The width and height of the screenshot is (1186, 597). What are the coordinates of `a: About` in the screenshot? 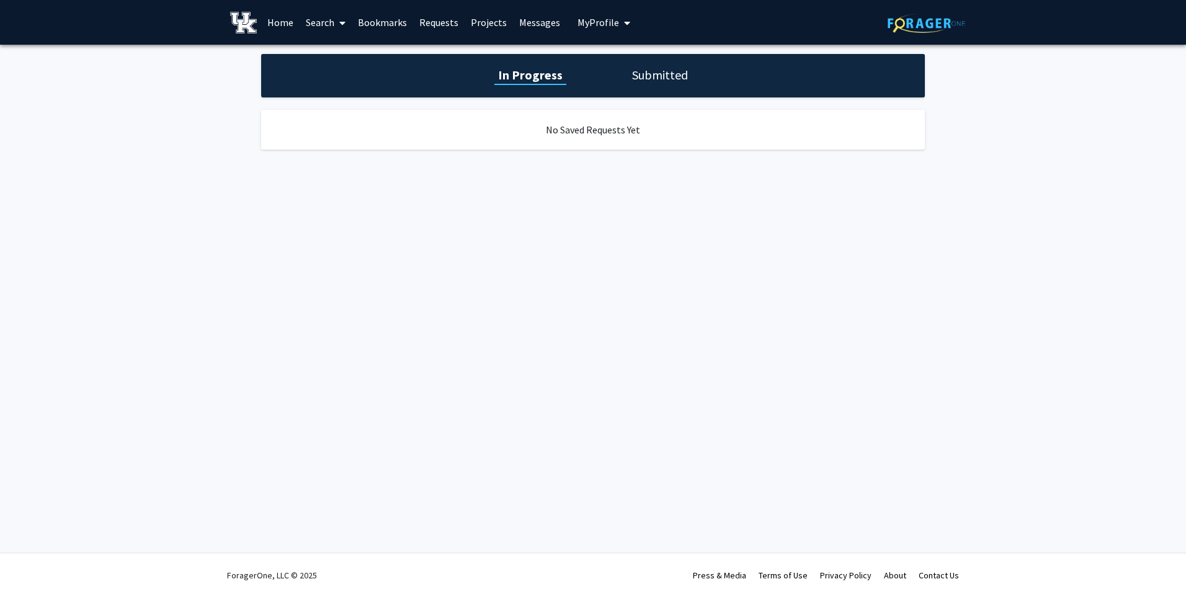 It's located at (895, 575).